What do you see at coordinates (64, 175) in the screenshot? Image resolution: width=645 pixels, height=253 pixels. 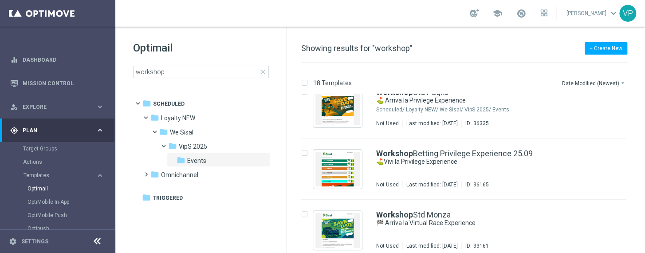 I see `button: Templates keyboard_arrow_right` at bounding box center [64, 175].